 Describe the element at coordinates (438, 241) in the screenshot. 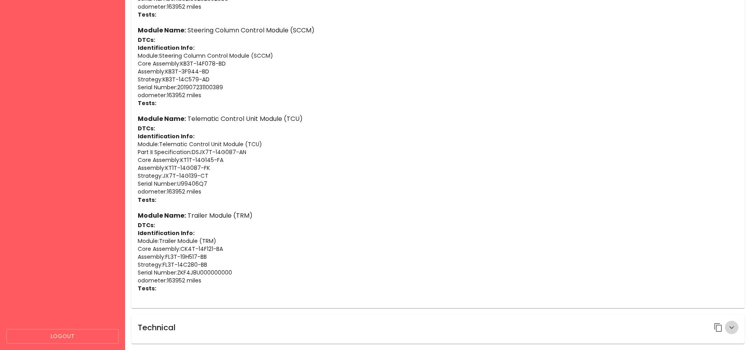

I see `p: Module : Trailer Module (TRM)` at that location.